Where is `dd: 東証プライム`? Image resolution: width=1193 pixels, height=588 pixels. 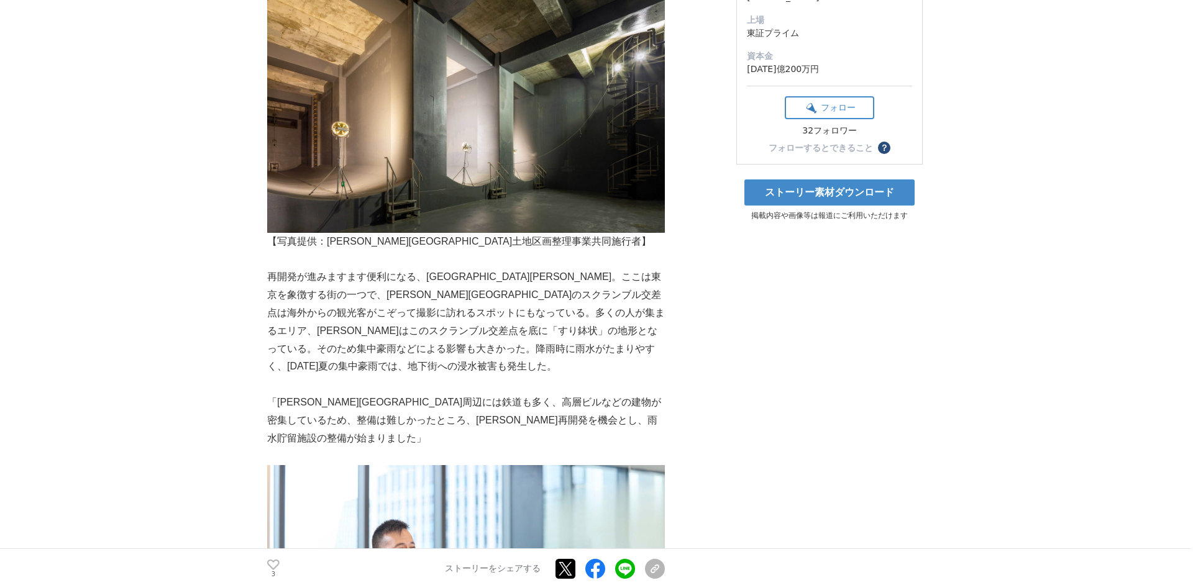 dd: 東証プライム is located at coordinates (830, 33).